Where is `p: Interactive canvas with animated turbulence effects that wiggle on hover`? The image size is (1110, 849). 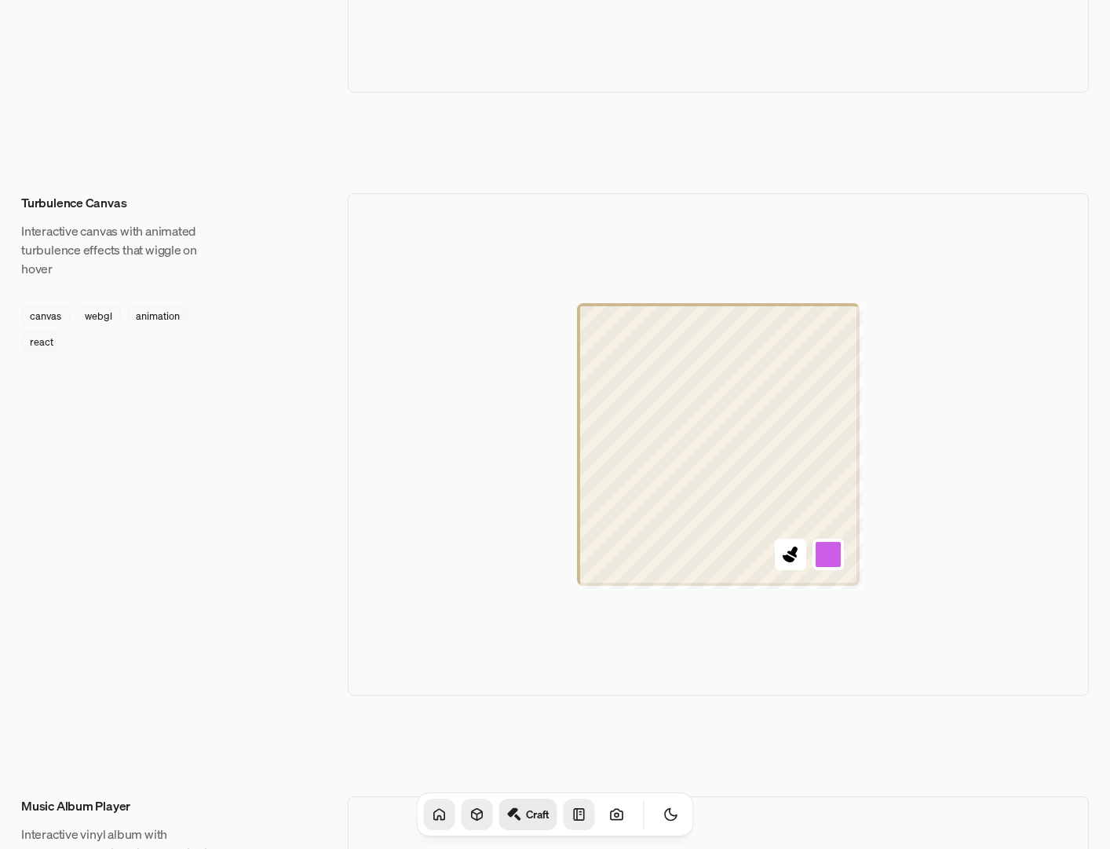
p: Interactive canvas with animated turbulence effects that wiggle on hover is located at coordinates (122, 250).